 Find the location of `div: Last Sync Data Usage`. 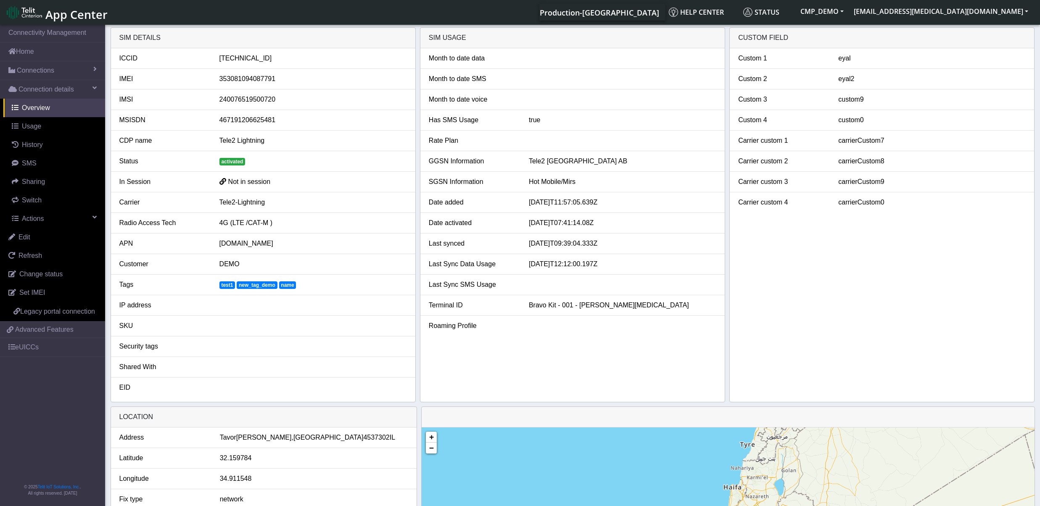

div: Last Sync Data Usage is located at coordinates (472, 264).